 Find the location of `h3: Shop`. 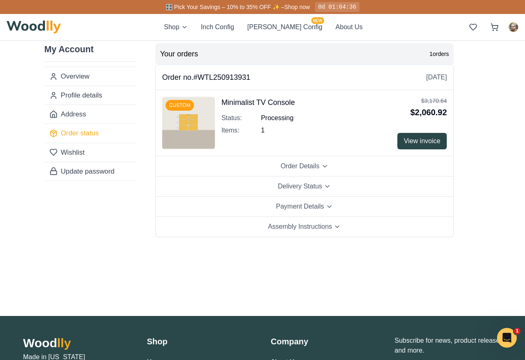

h3: Shop is located at coordinates (200, 341).